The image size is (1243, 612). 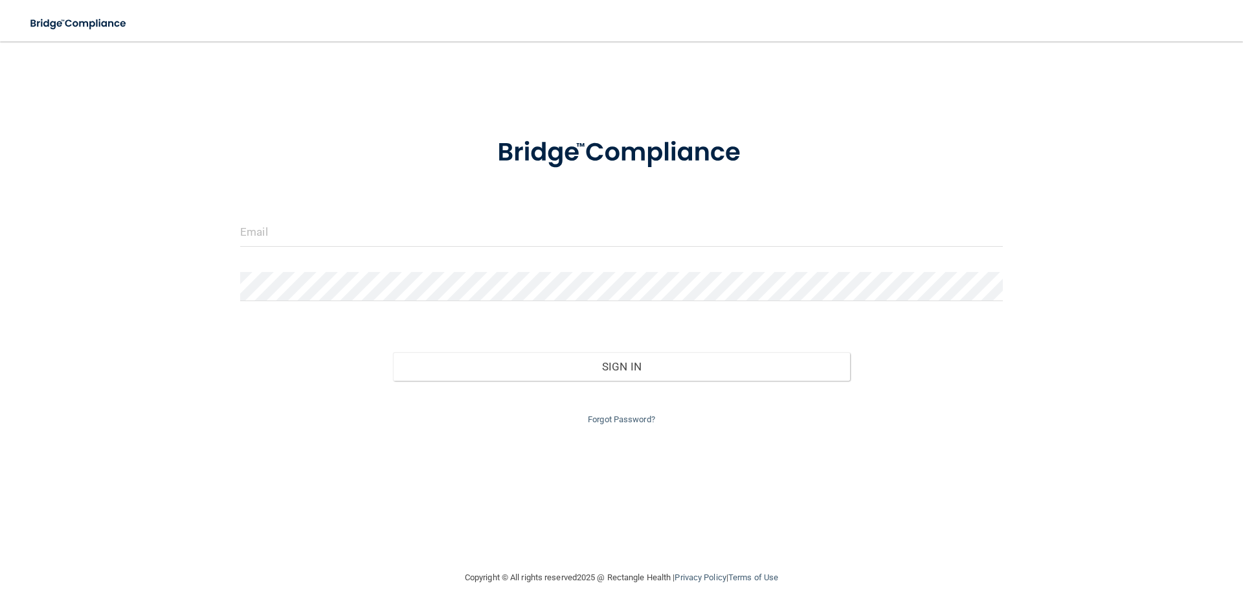 I want to click on a: Privacy Policy, so click(x=700, y=577).